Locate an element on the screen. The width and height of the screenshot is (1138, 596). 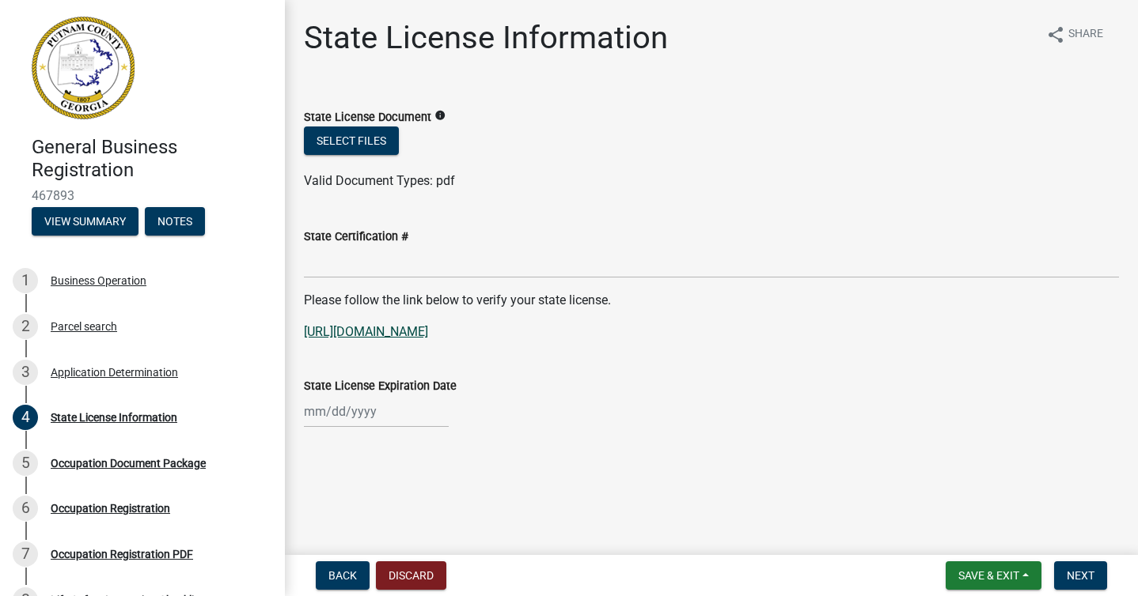
div: Business Operation is located at coordinates (98, 281).